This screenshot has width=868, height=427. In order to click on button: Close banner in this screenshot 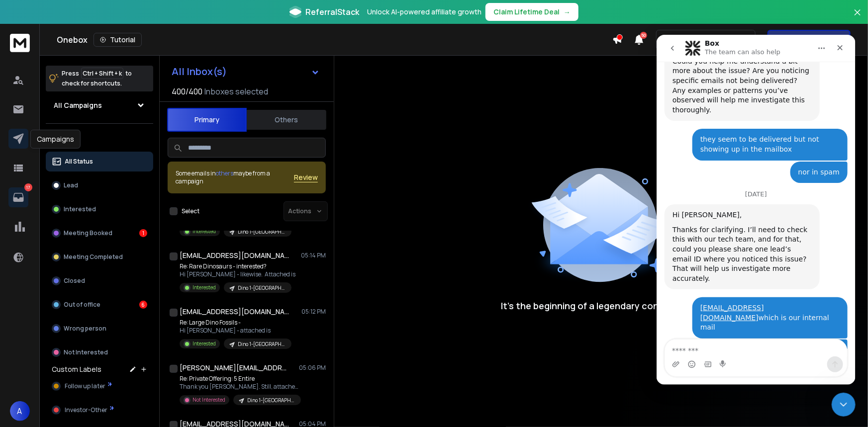, I will do `click(857, 18)`.